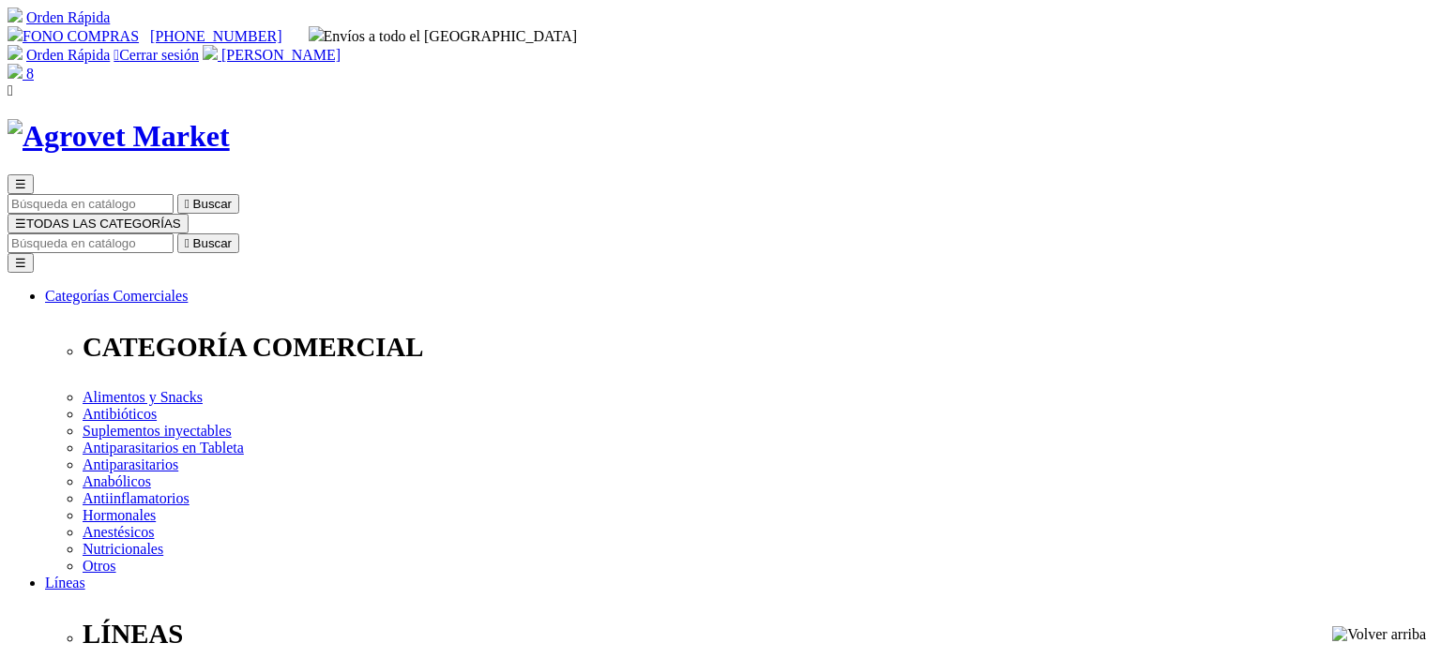 The height and width of the screenshot is (658, 1441). What do you see at coordinates (119, 515) in the screenshot?
I see `span: Hormonales` at bounding box center [119, 515].